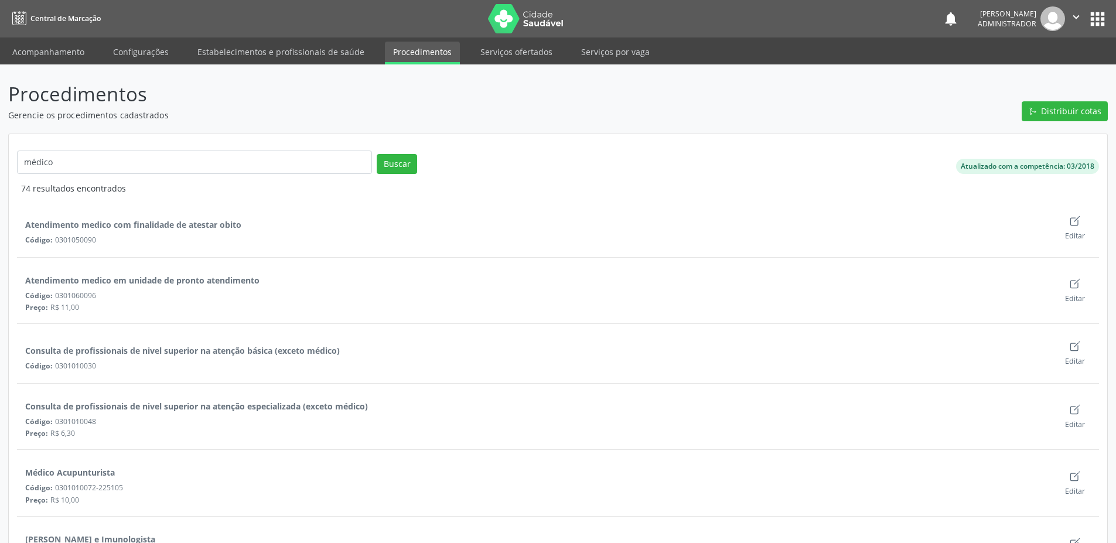  I want to click on div: 0301010030, so click(538, 365).